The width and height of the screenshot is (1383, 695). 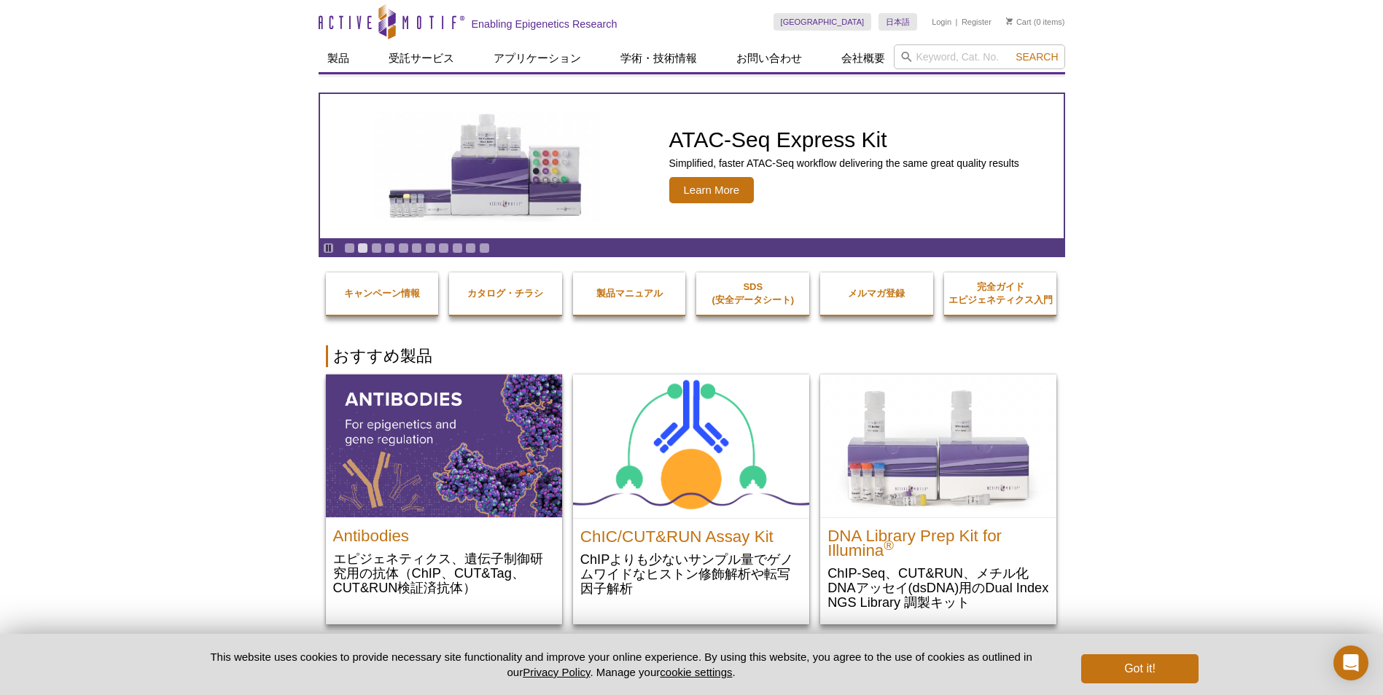 I want to click on li: (0 items), so click(x=1035, y=22).